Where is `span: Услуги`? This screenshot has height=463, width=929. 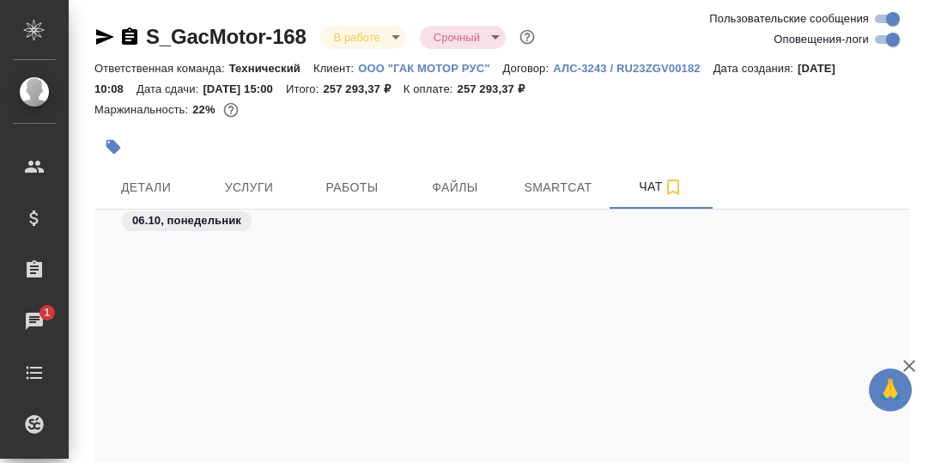 span: Услуги is located at coordinates (249, 187).